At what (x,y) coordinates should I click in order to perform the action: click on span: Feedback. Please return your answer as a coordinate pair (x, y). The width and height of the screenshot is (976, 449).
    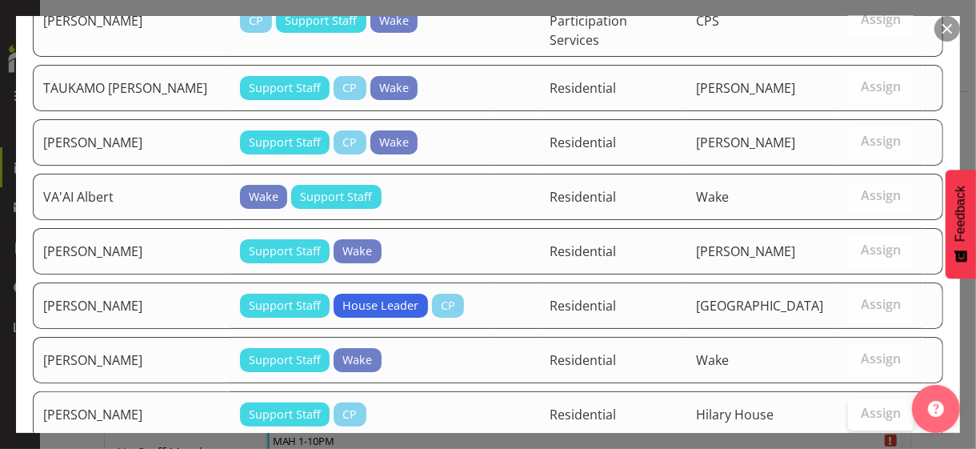
    Looking at the image, I should click on (961, 214).